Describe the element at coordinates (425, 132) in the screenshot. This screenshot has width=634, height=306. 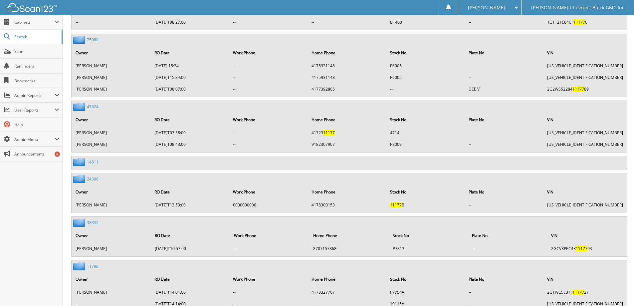
I see `td: 4714` at that location.